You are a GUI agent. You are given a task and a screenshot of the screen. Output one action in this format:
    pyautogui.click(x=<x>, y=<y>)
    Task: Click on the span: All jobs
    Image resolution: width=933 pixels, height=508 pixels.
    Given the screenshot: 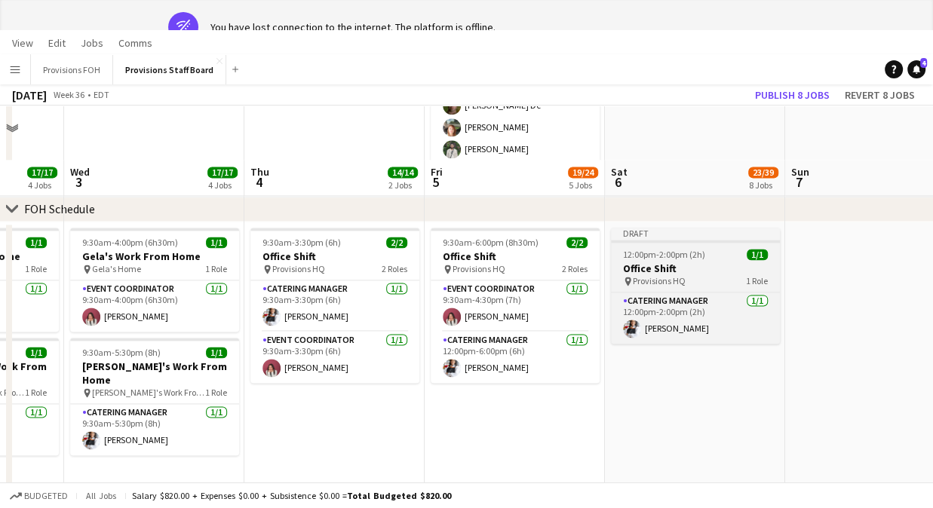 What is the action you would take?
    pyautogui.click(x=101, y=495)
    